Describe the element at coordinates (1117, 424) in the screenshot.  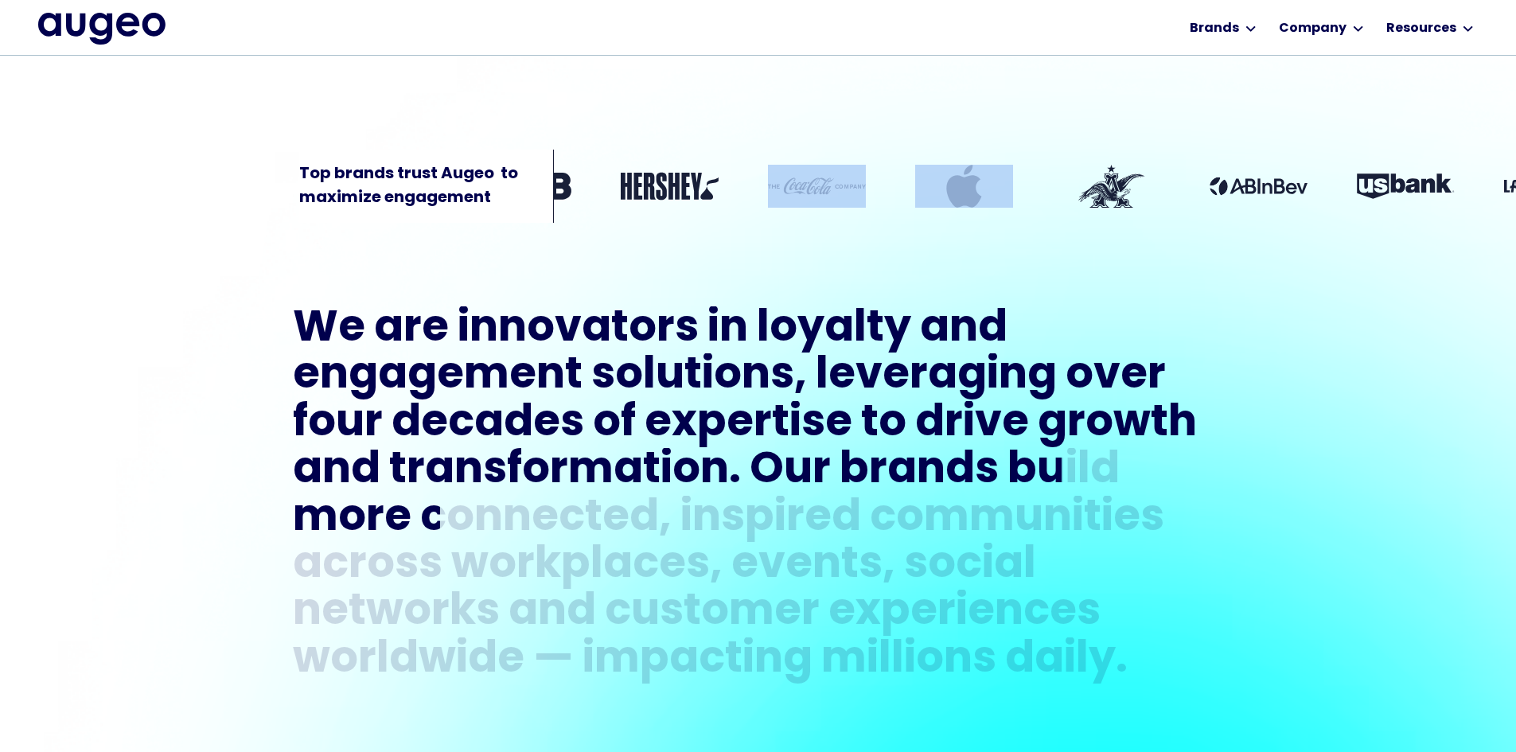
I see `div: growth` at that location.